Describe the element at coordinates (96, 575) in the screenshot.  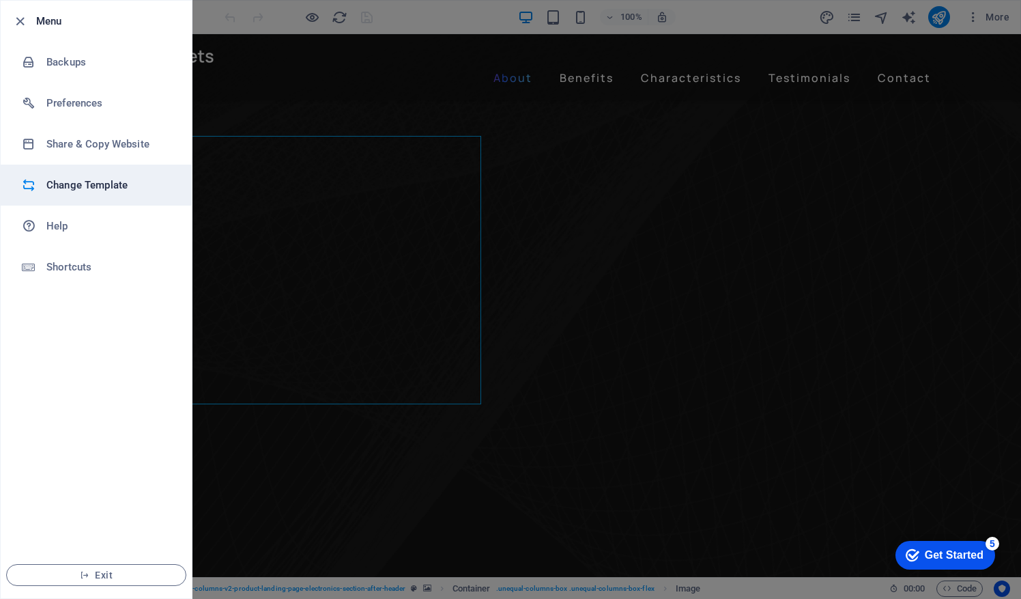
I see `span: Exit` at that location.